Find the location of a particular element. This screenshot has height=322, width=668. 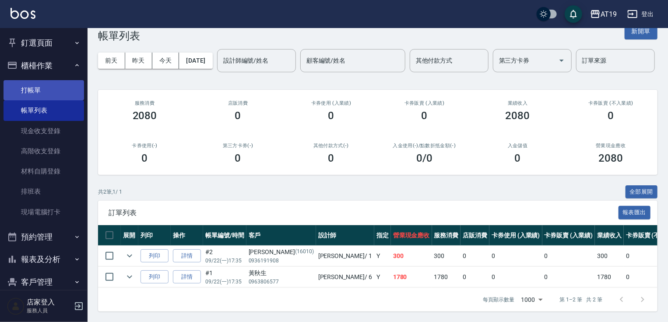

th: 指定 is located at coordinates (383, 235).